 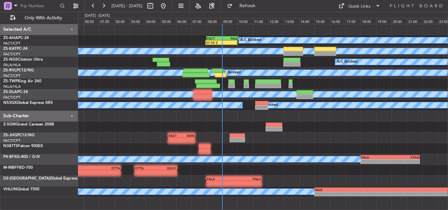 I want to click on div: 06:00, so click(x=184, y=21).